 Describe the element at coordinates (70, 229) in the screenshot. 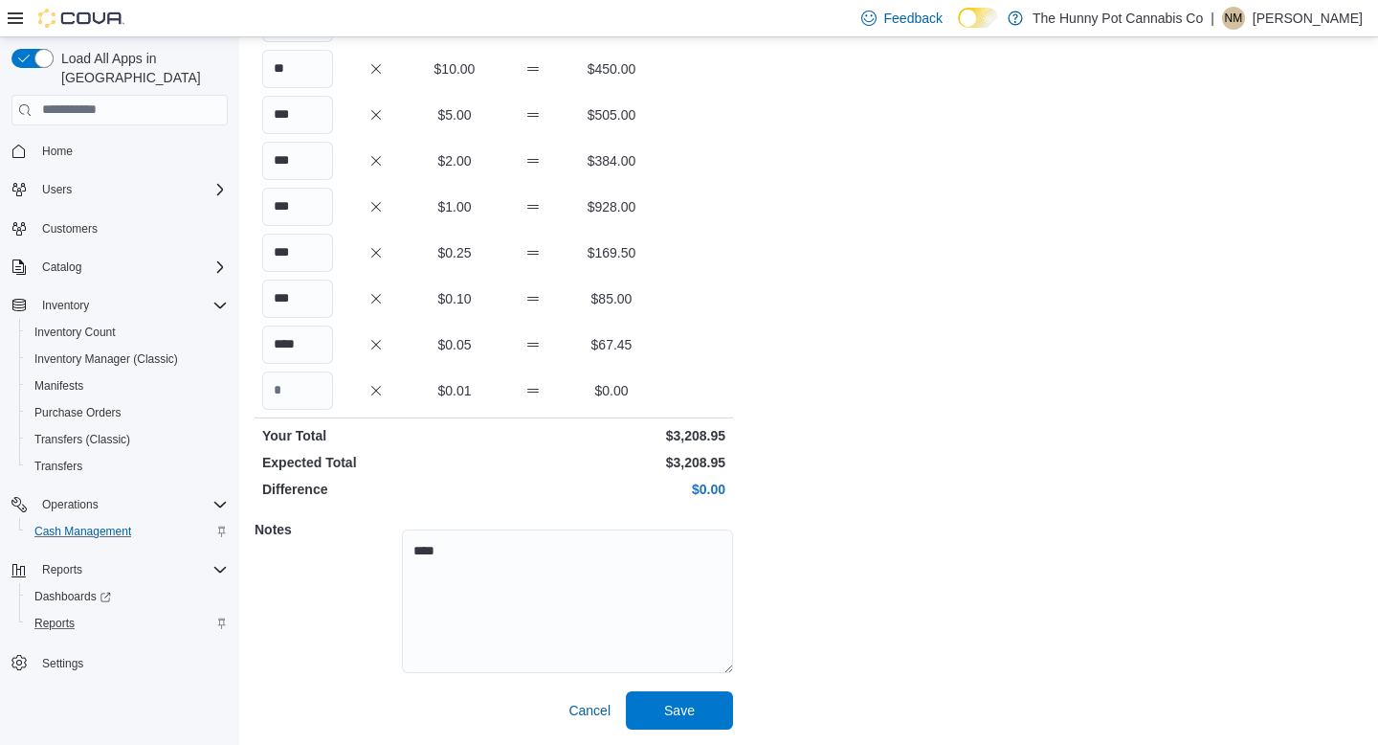

I see `span: Customers` at that location.